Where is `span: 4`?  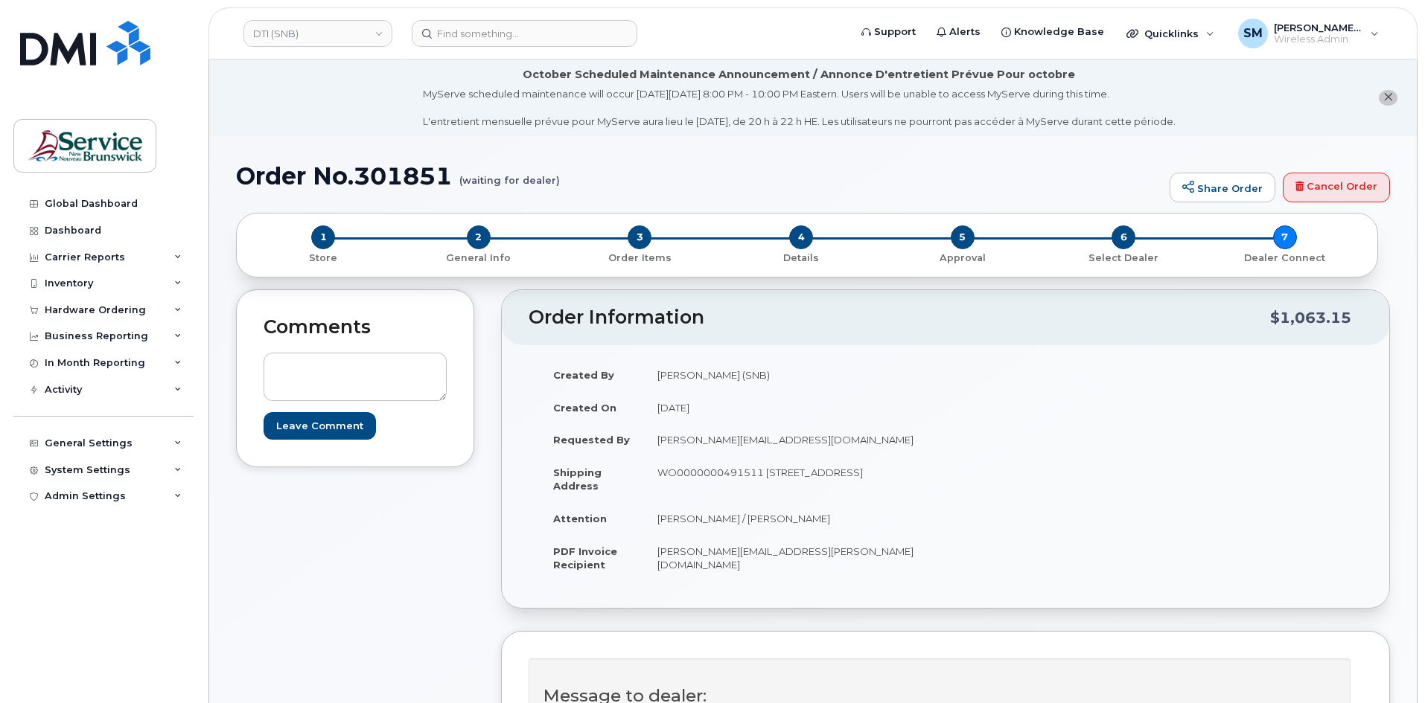 span: 4 is located at coordinates (801, 237).